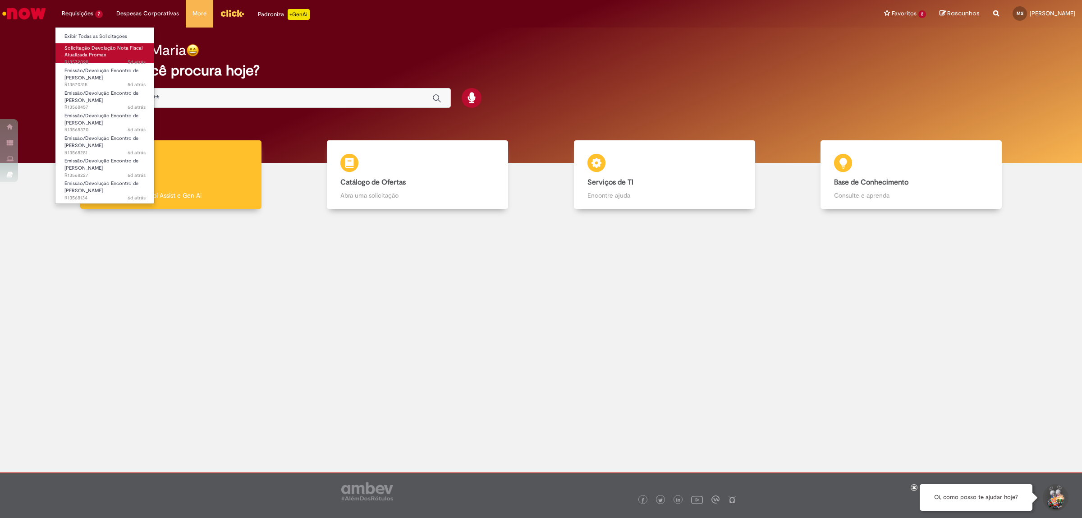 This screenshot has height=518, width=1082. What do you see at coordinates (976, 497) in the screenshot?
I see `div: Oi, como posso te ajudar hoje?` at bounding box center [976, 497].